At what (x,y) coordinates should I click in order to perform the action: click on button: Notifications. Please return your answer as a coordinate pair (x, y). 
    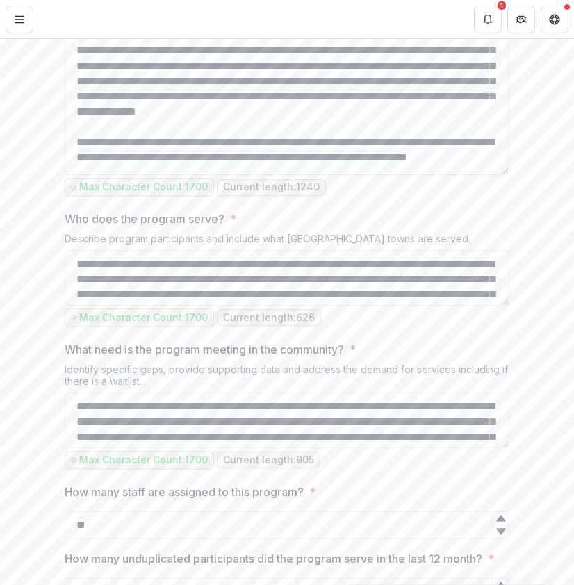
    Looking at the image, I should click on (488, 19).